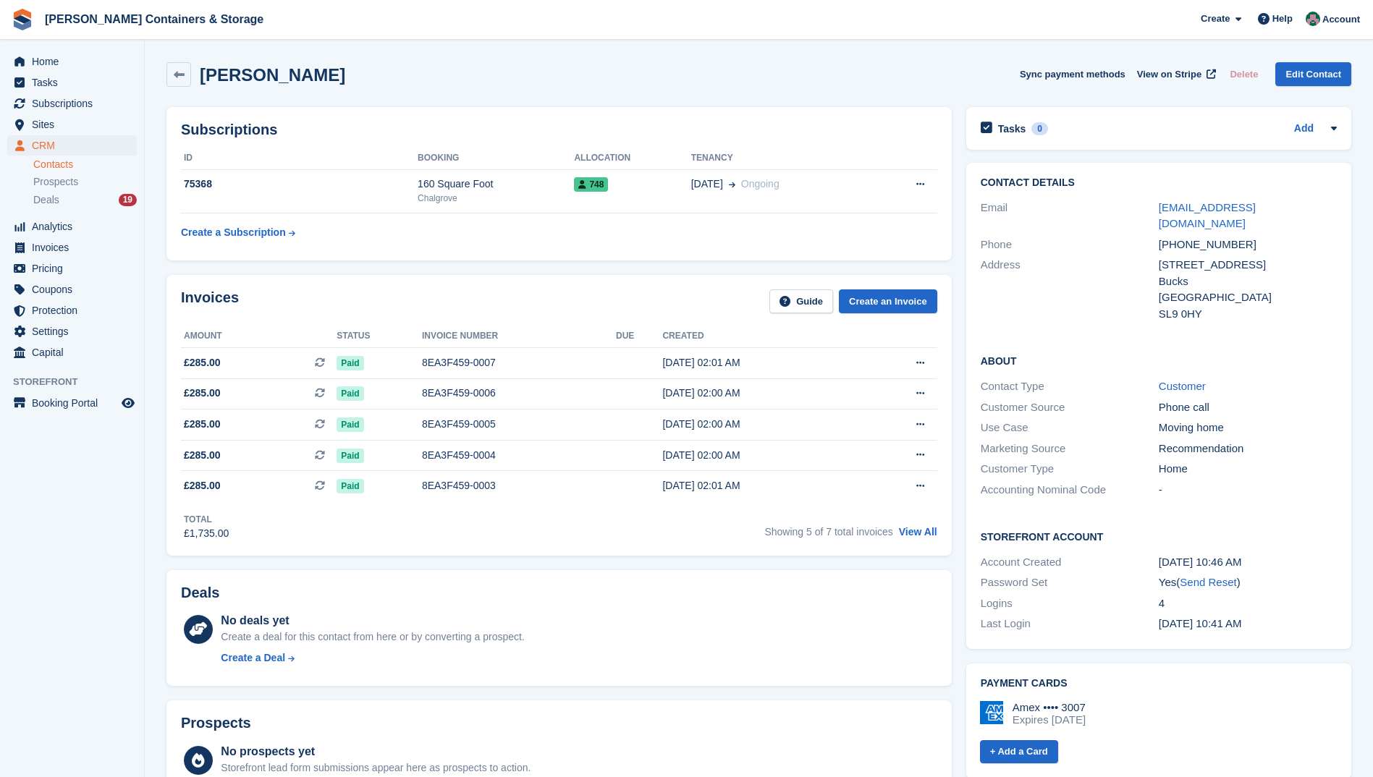 The width and height of the screenshot is (1373, 777). Describe the element at coordinates (75, 227) in the screenshot. I see `span: Analytics` at that location.